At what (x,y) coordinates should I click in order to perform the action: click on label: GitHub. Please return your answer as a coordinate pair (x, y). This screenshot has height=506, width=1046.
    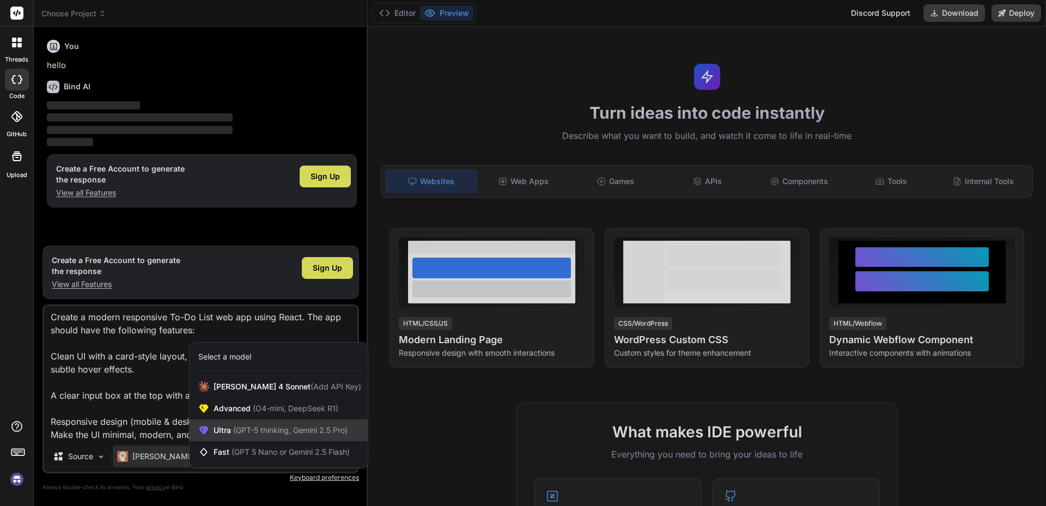
    Looking at the image, I should click on (16, 134).